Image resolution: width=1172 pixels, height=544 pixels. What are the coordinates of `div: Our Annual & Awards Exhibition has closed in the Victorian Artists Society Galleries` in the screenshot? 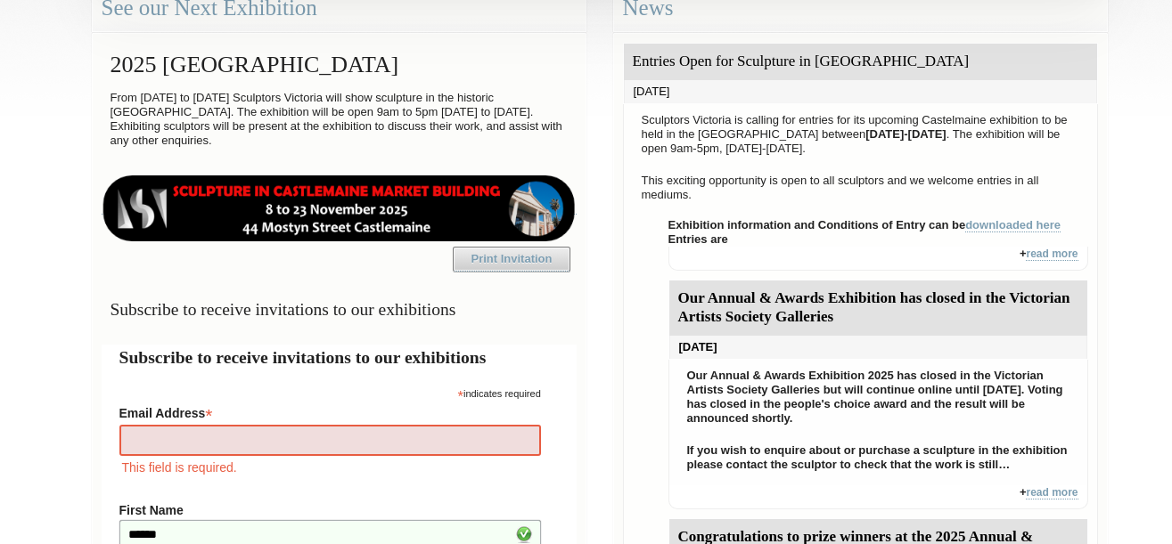 It's located at (878, 308).